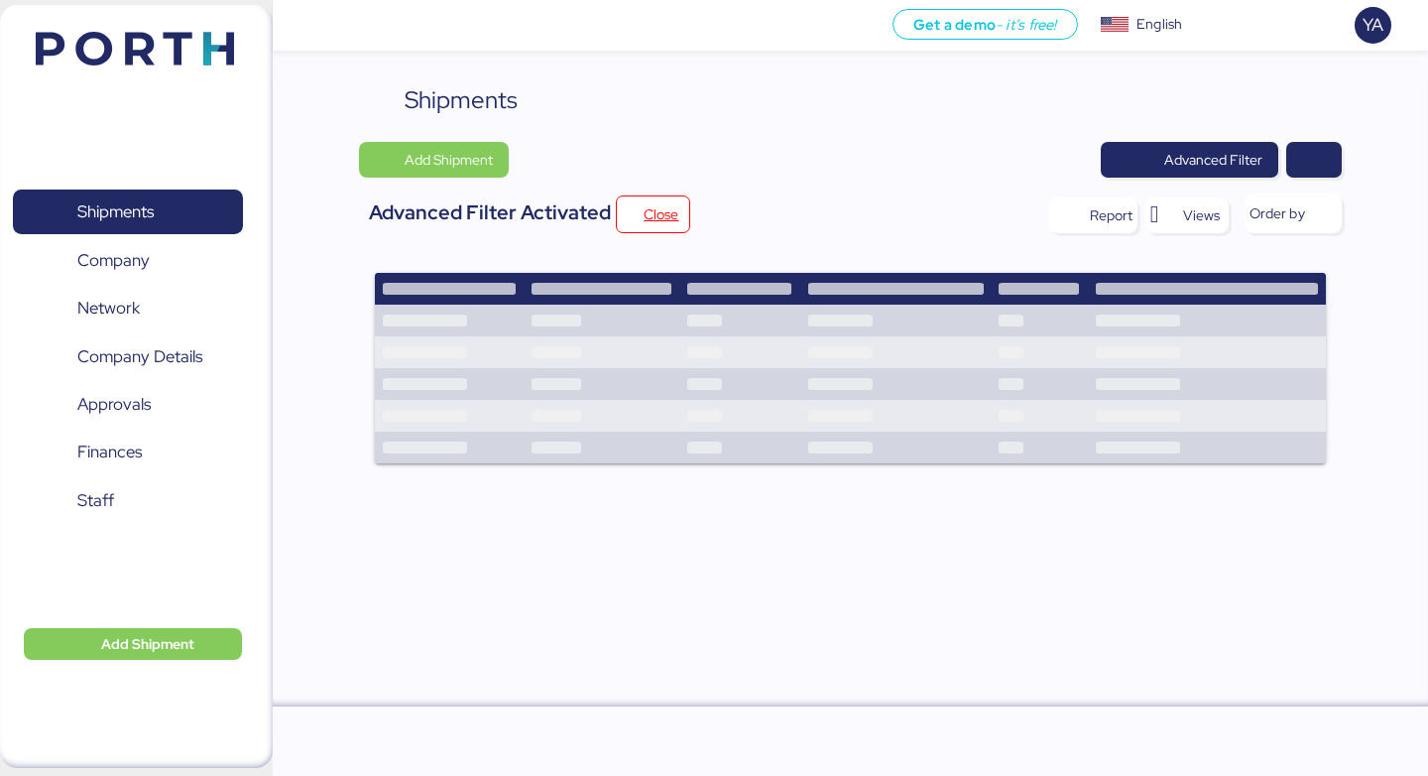 The image size is (1428, 776). I want to click on button: Close, so click(653, 214).